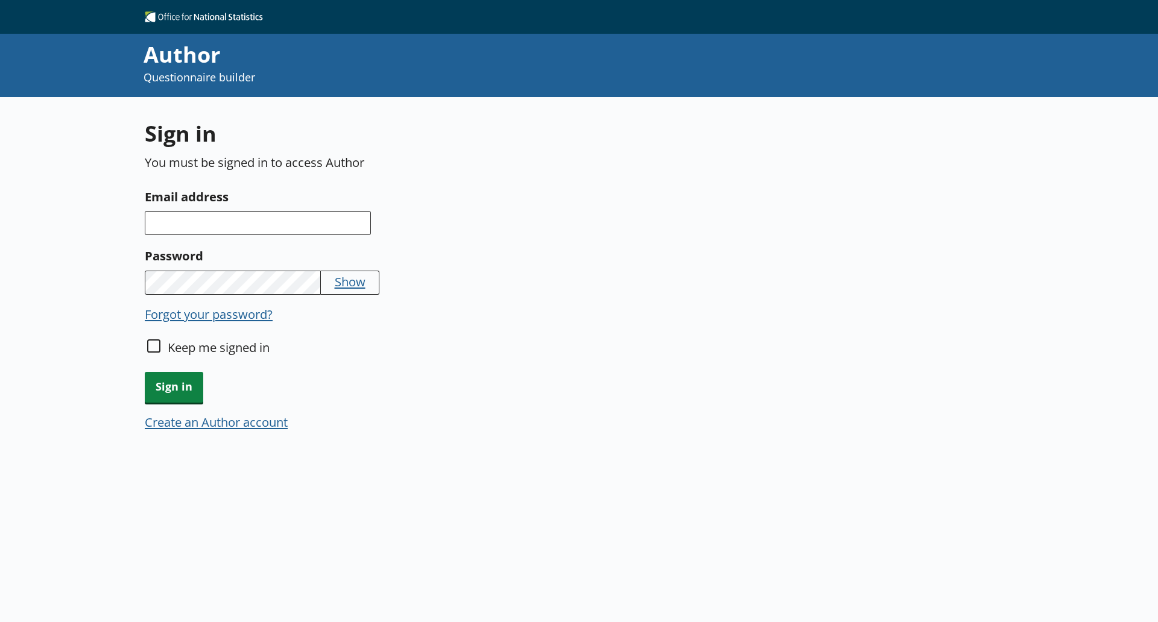 This screenshot has height=622, width=1158. Describe the element at coordinates (350, 282) in the screenshot. I see `button: Show` at that location.